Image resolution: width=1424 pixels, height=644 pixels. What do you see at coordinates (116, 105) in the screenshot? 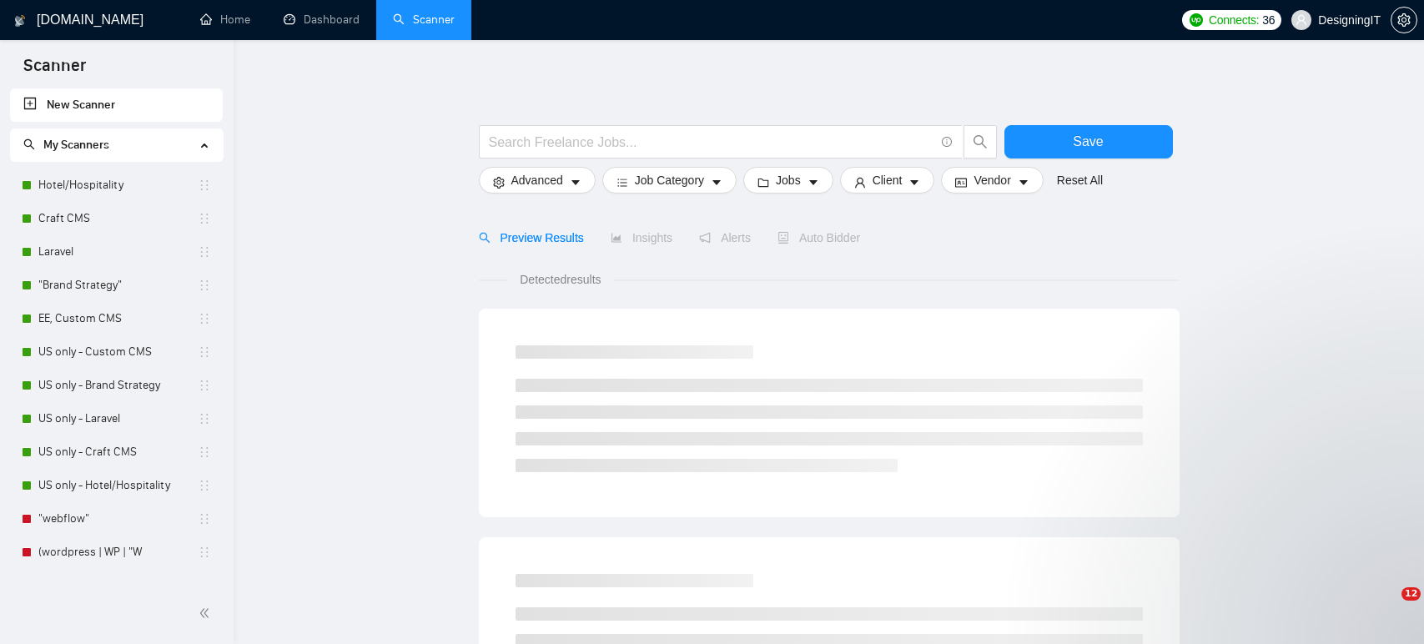
I see `a: New Scanner` at bounding box center [116, 105].